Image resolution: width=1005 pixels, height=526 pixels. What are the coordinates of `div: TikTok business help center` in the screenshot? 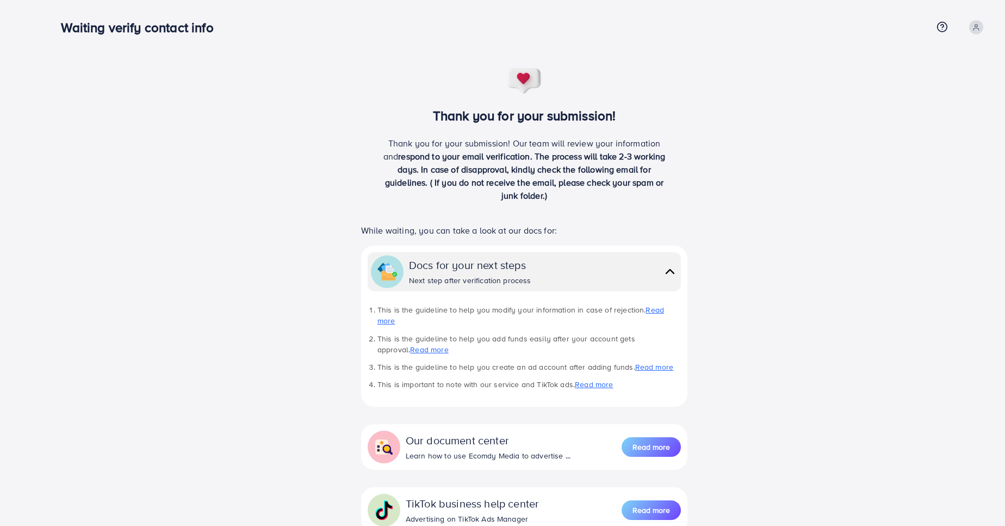 It's located at (472, 503).